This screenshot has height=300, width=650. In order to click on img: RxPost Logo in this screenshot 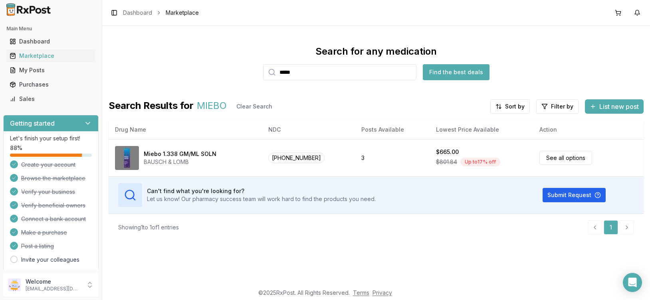, I will do `click(29, 10)`.